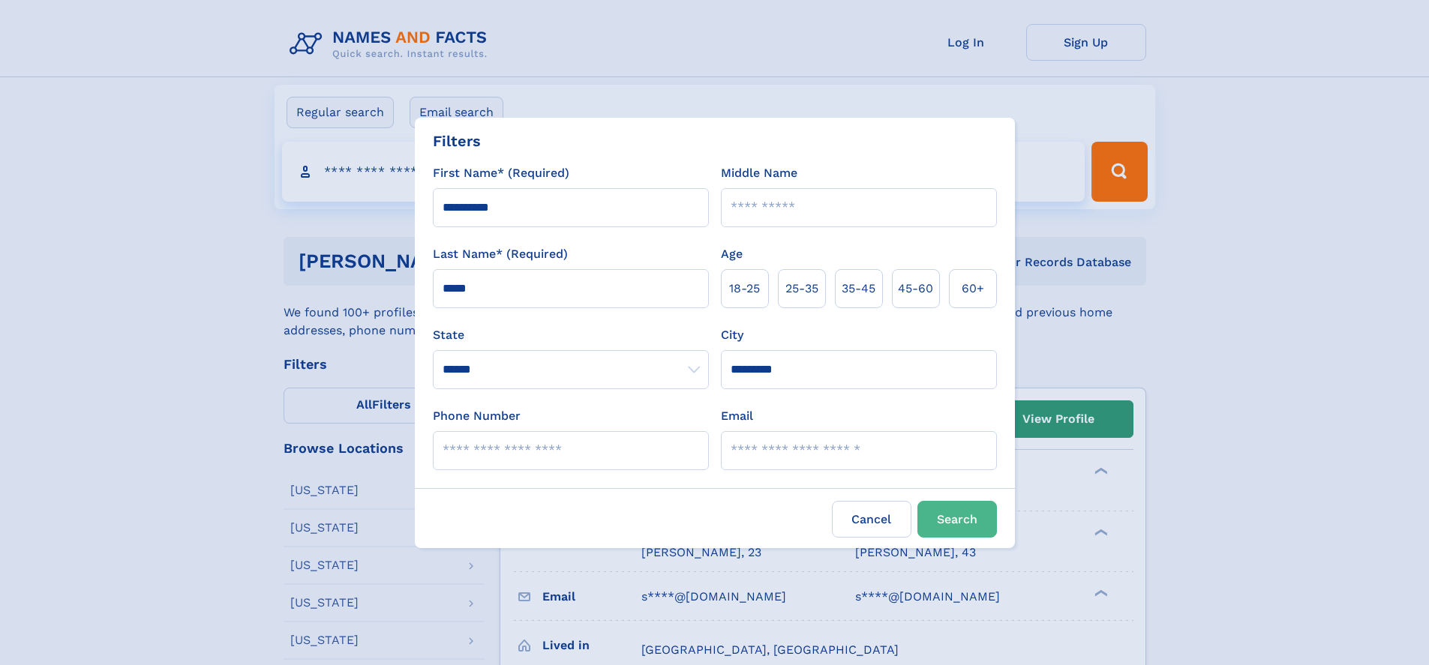 This screenshot has height=665, width=1429. What do you see at coordinates (571, 335) in the screenshot?
I see `label: State` at bounding box center [571, 335].